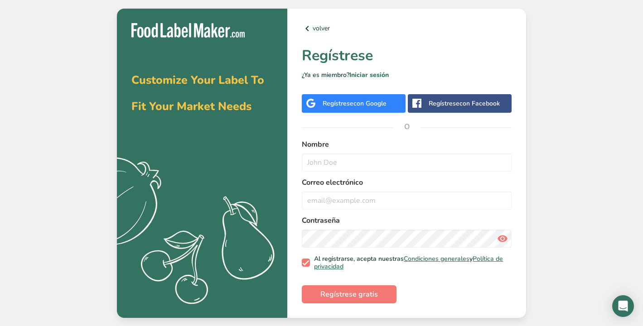  I want to click on button: Regístrese gratis, so click(349, 294).